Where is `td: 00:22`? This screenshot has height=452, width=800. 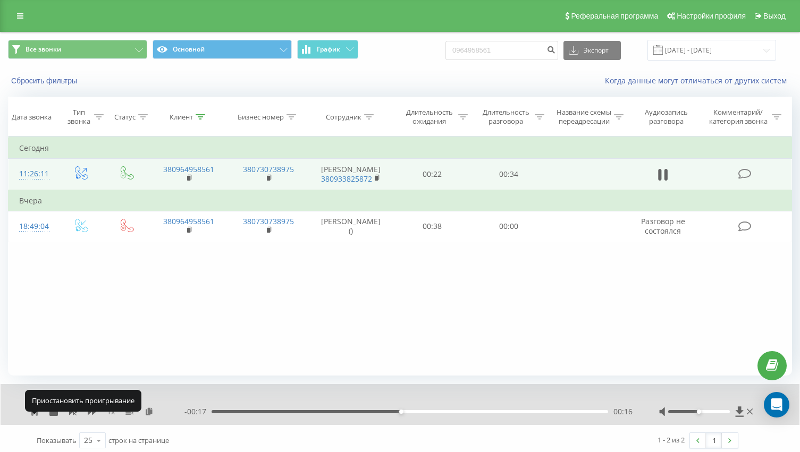 td: 00:22 is located at coordinates (432, 174).